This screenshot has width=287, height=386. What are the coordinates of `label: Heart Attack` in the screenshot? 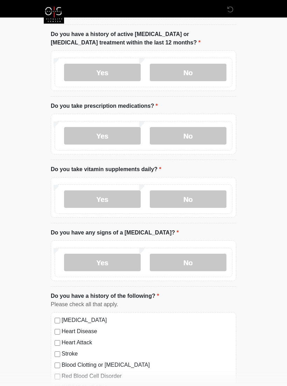 It's located at (147, 343).